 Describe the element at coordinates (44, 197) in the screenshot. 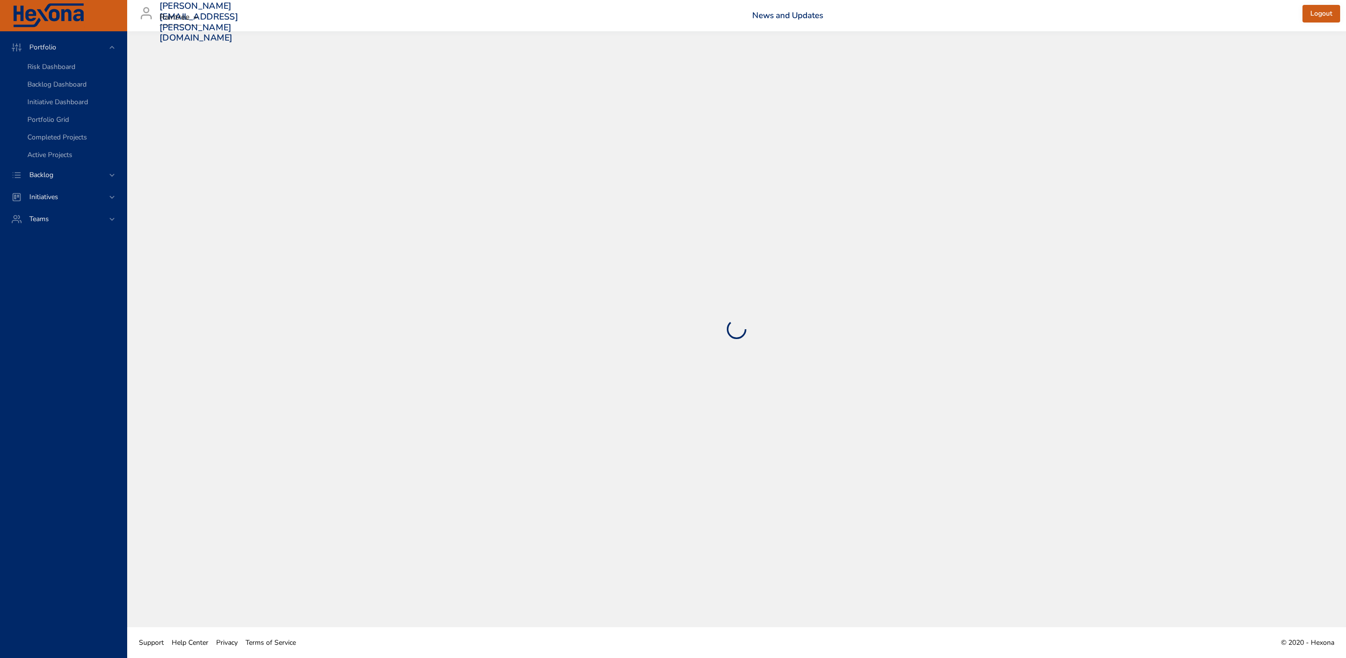

I see `span: Initiatives` at that location.